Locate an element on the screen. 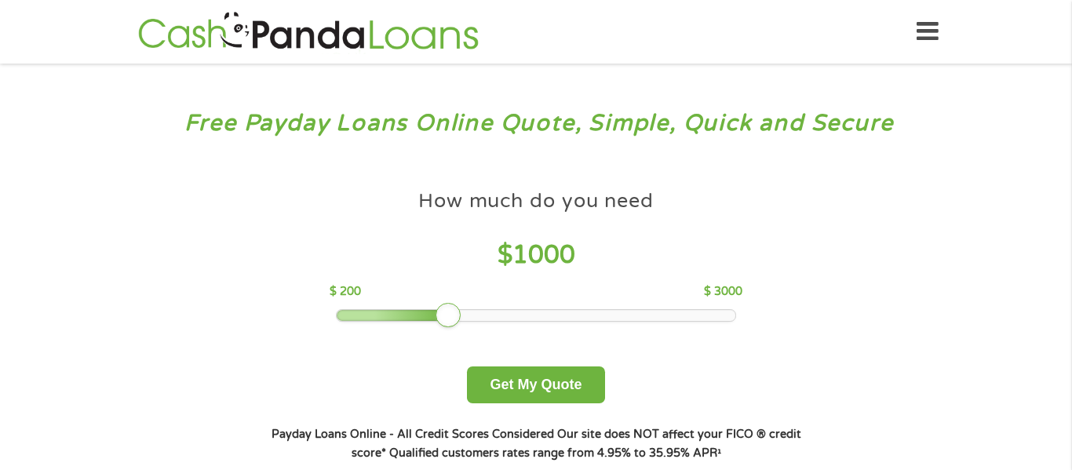 This screenshot has width=1072, height=470. h3: Free Payday Loans Online Quote, Simple, Quick and Secure is located at coordinates (536, 123).